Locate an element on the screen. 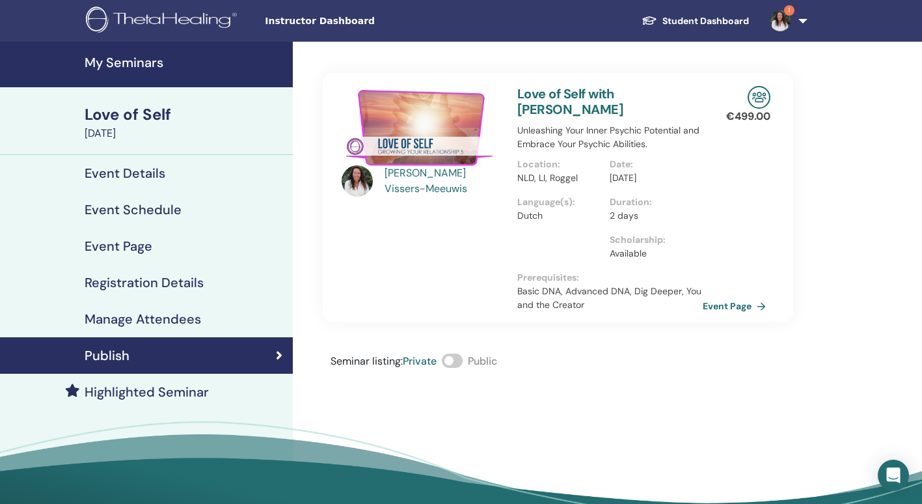  p: Dutch is located at coordinates (560, 215).